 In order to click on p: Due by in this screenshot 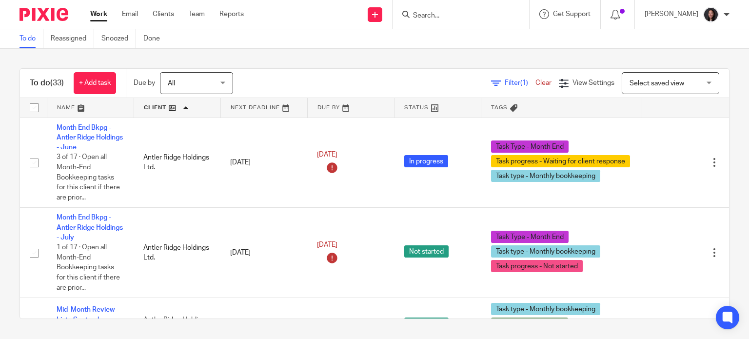, I will do `click(144, 83)`.